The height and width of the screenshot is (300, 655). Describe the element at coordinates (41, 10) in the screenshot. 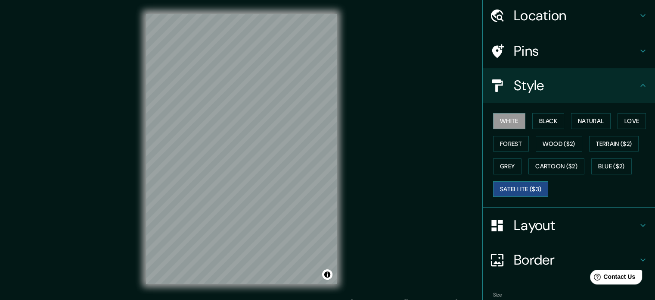

I see `span: Contact Us` at that location.